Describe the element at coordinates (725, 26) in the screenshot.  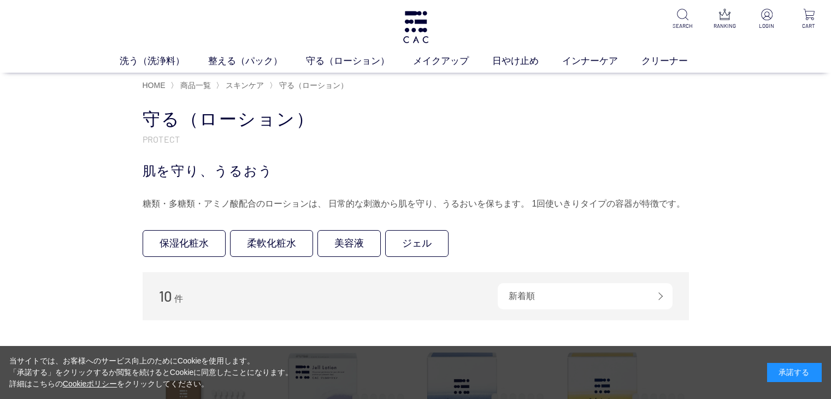
I see `p: RANKING` at that location.